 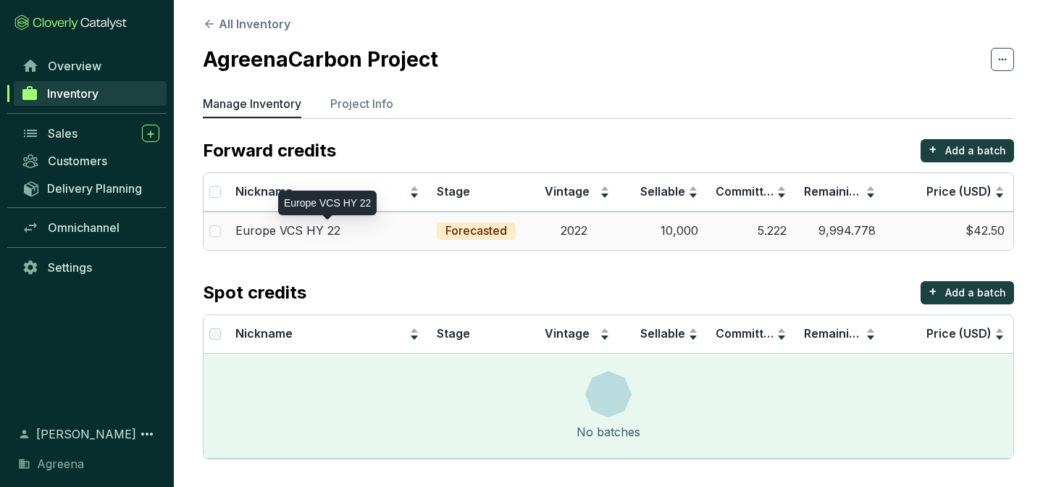 What do you see at coordinates (246, 24) in the screenshot?
I see `button: All Inventory` at bounding box center [246, 24].